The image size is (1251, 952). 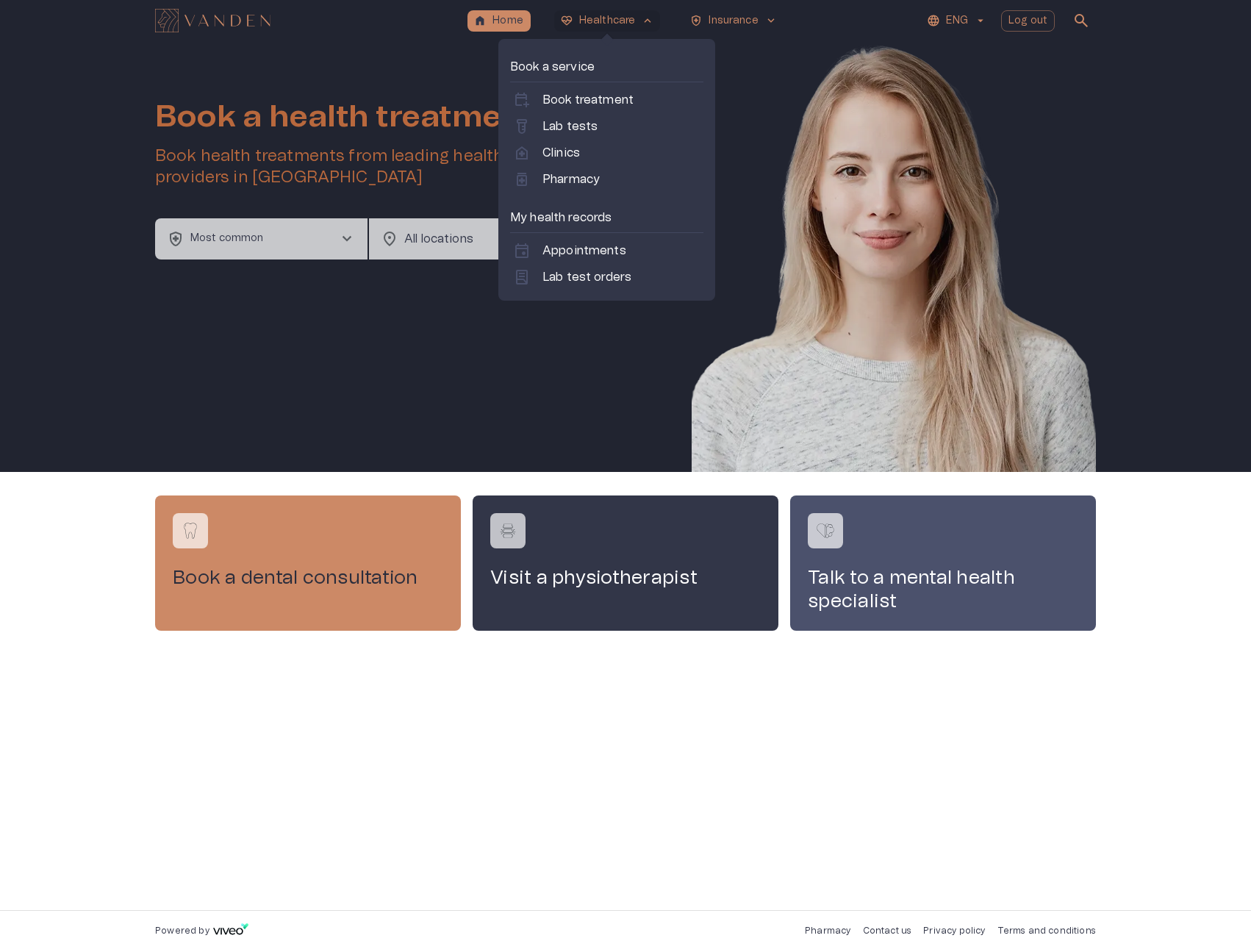 I want to click on a: medicationPharmacy, so click(x=607, y=179).